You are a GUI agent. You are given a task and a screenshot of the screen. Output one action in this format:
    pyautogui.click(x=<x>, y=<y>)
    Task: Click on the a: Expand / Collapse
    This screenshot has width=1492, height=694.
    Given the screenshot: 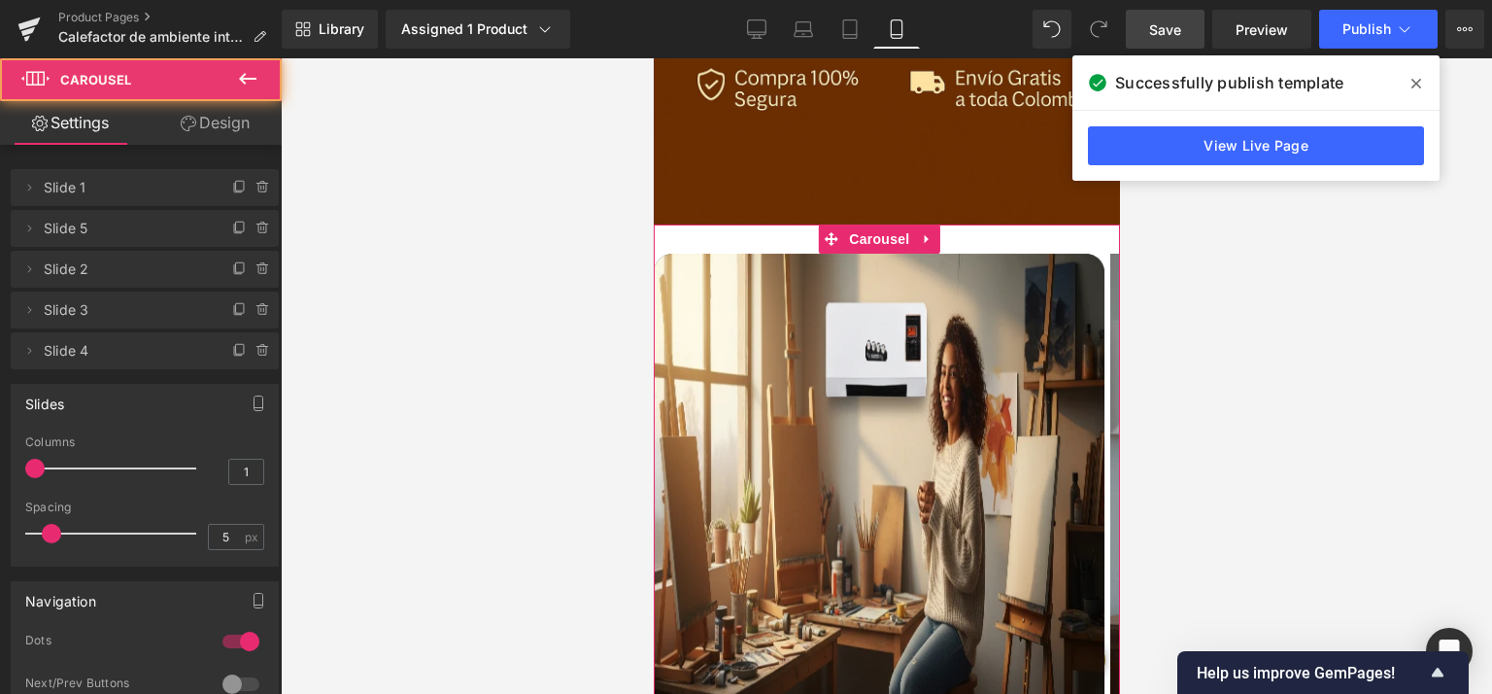 What is the action you would take?
    pyautogui.click(x=274, y=181)
    